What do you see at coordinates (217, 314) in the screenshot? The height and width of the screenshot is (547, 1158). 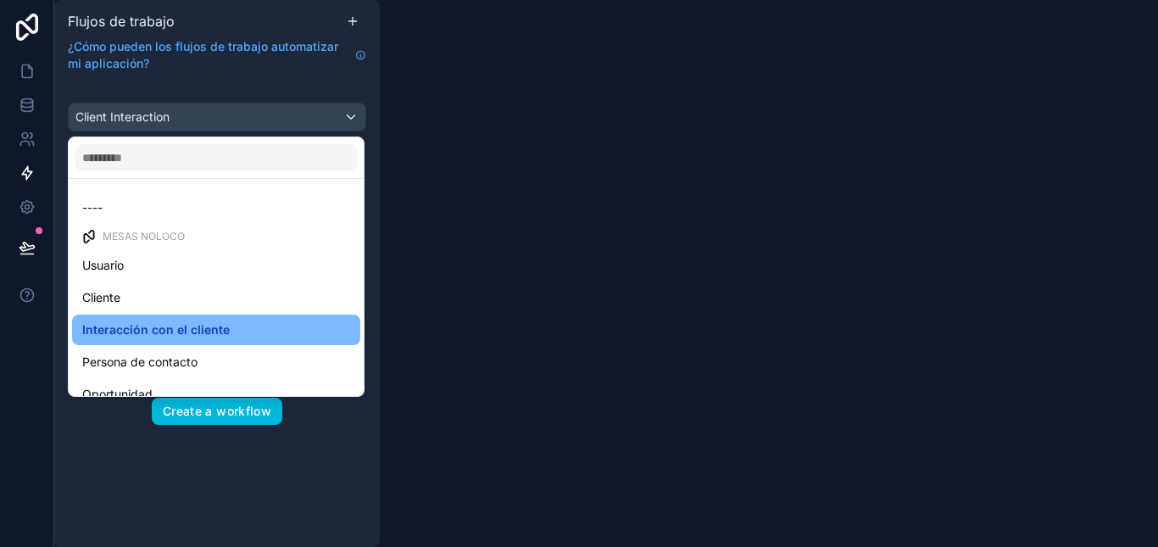 I see `div: contenido desplazable` at bounding box center [217, 314].